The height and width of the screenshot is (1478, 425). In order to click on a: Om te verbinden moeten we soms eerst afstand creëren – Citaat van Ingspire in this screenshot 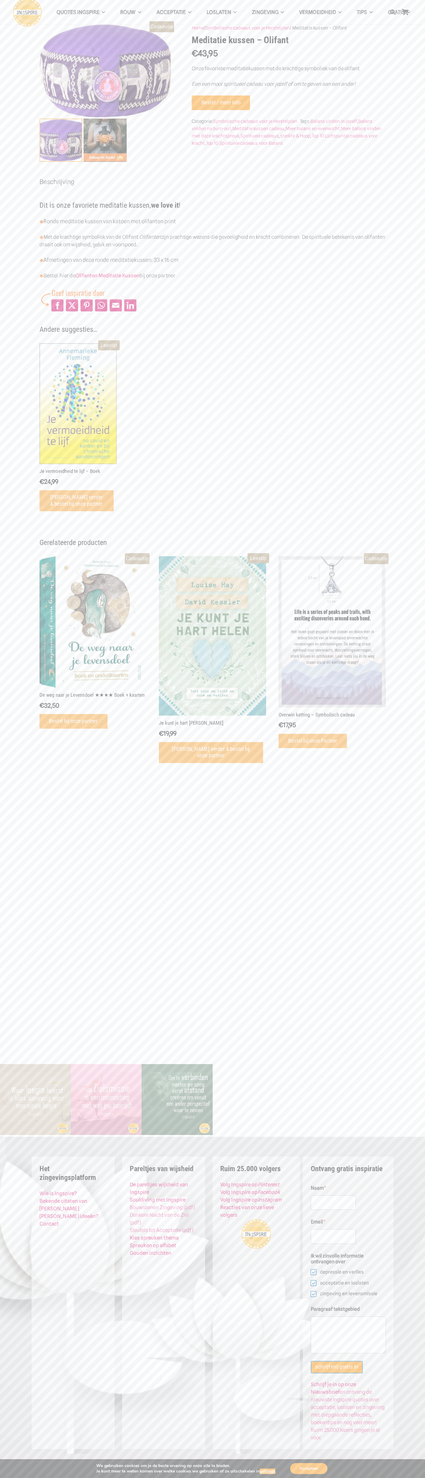, I will do `click(177, 1068)`.